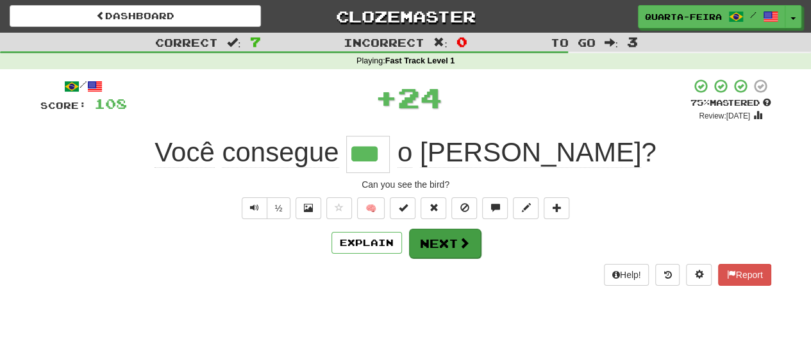 The width and height of the screenshot is (811, 353). I want to click on div: Text-to-speech controls, so click(265, 208).